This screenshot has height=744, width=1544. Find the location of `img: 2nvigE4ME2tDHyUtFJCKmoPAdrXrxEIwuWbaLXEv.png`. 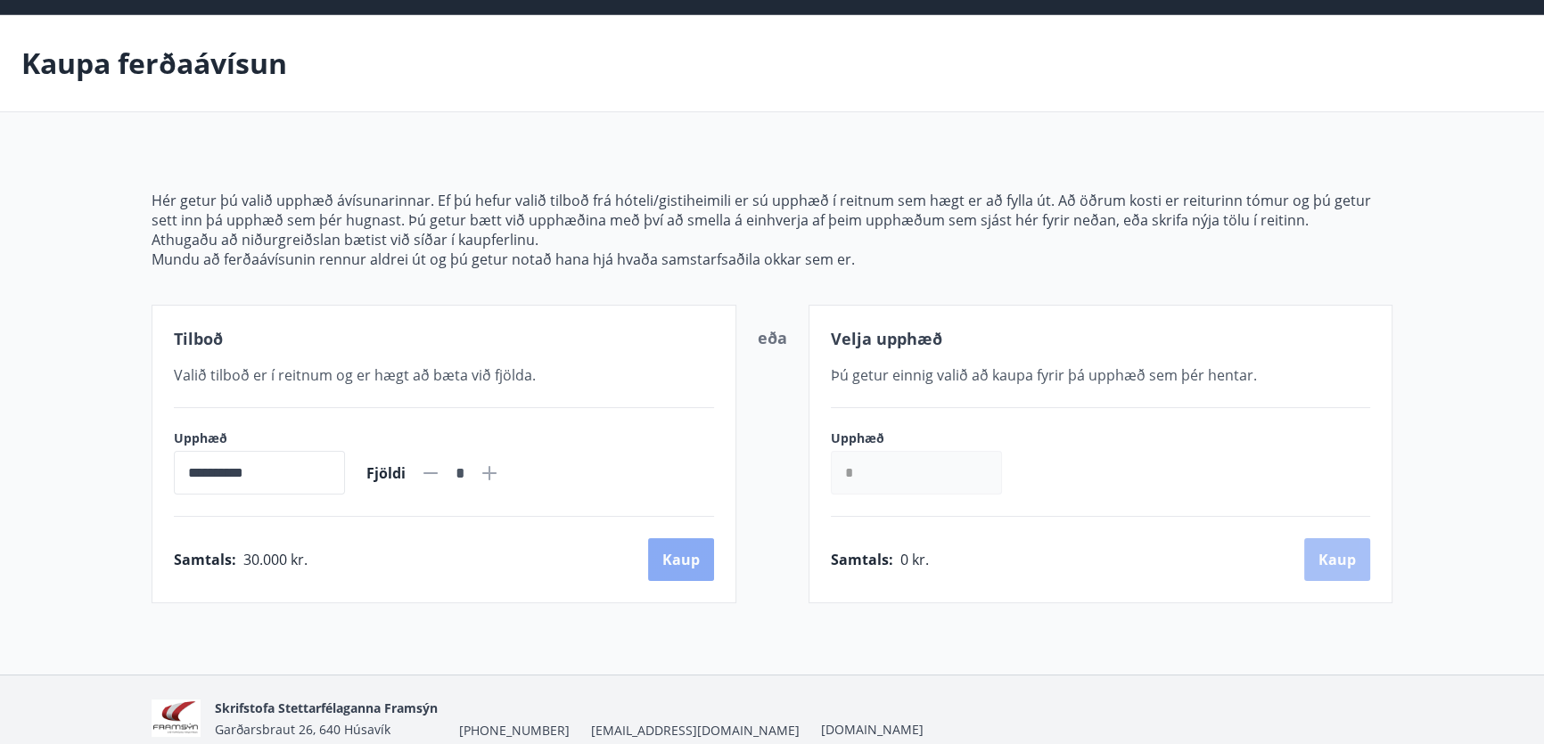

img: 2nvigE4ME2tDHyUtFJCKmoPAdrXrxEIwuWbaLXEv.png is located at coordinates (176, 719).